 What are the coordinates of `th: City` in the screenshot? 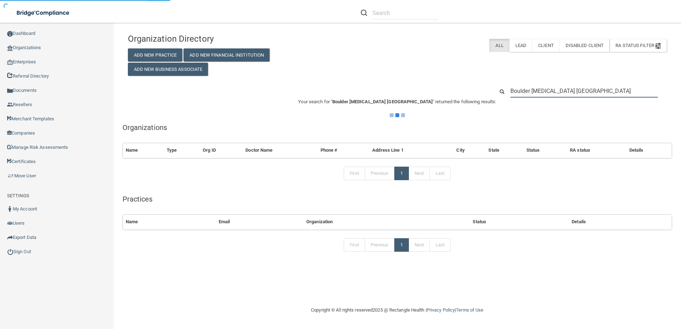 It's located at (469, 150).